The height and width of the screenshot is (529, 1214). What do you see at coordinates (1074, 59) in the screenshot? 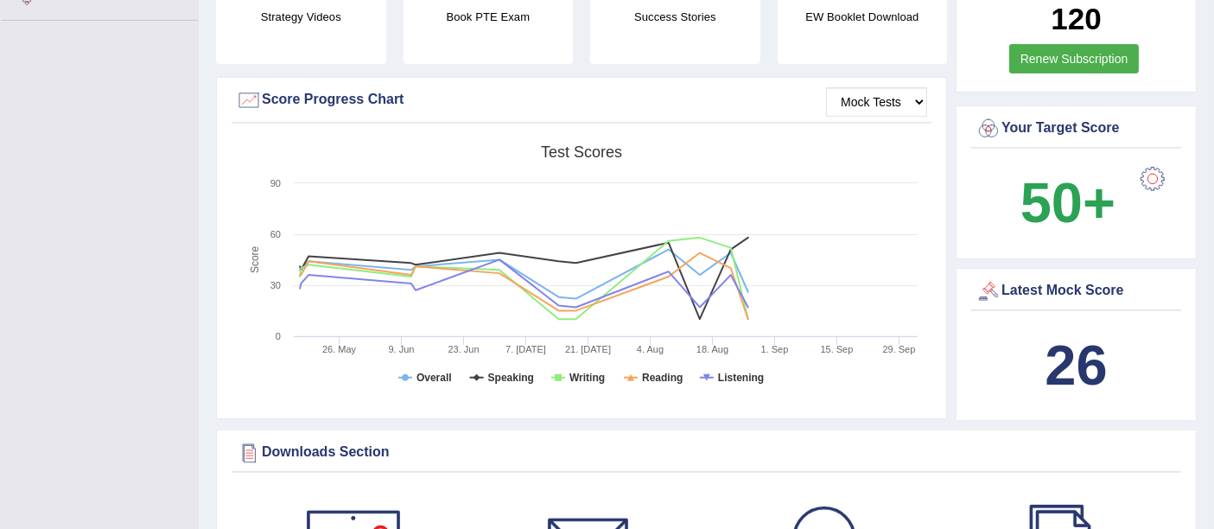
I see `a: Renew Subscription` at bounding box center [1074, 59].